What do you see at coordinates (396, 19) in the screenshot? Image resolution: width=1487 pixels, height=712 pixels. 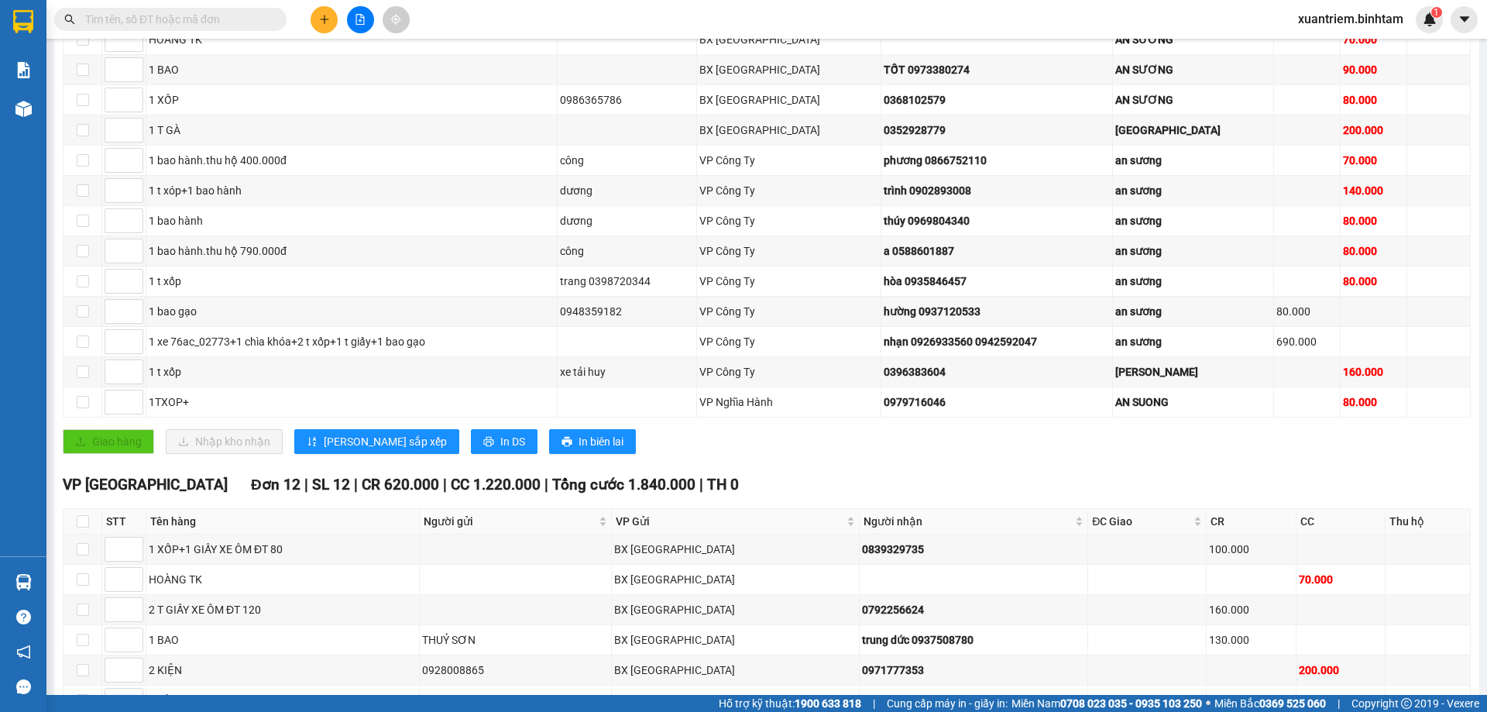 I see `button: aim` at bounding box center [396, 19].